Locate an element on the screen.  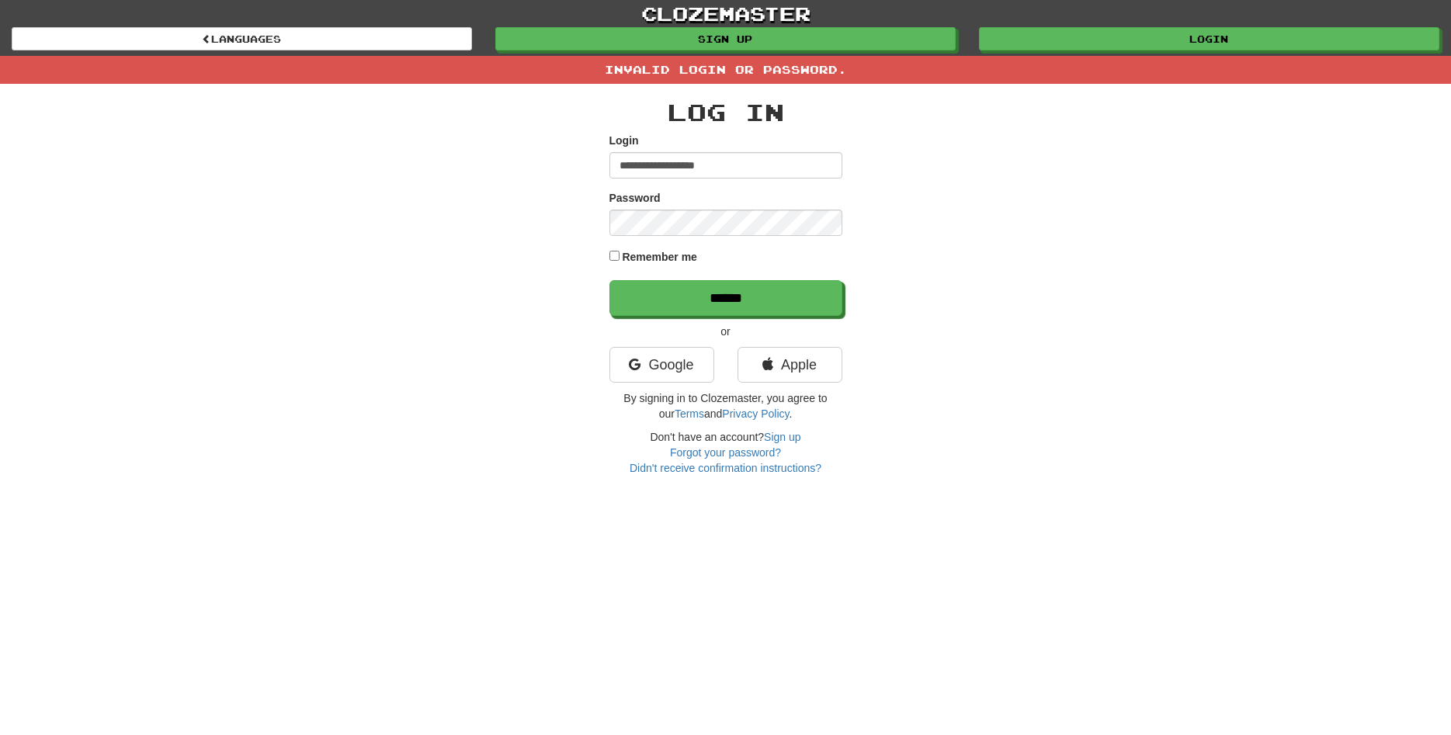
a: Privacy Policy is located at coordinates (755, 414).